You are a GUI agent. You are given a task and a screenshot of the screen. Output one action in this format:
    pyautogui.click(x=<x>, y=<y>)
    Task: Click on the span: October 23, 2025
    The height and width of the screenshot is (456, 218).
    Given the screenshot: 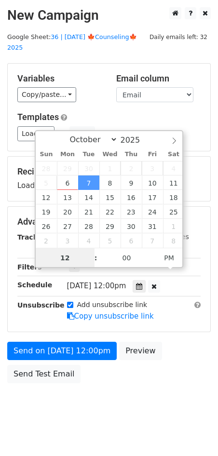 What is the action you would take?
    pyautogui.click(x=131, y=212)
    